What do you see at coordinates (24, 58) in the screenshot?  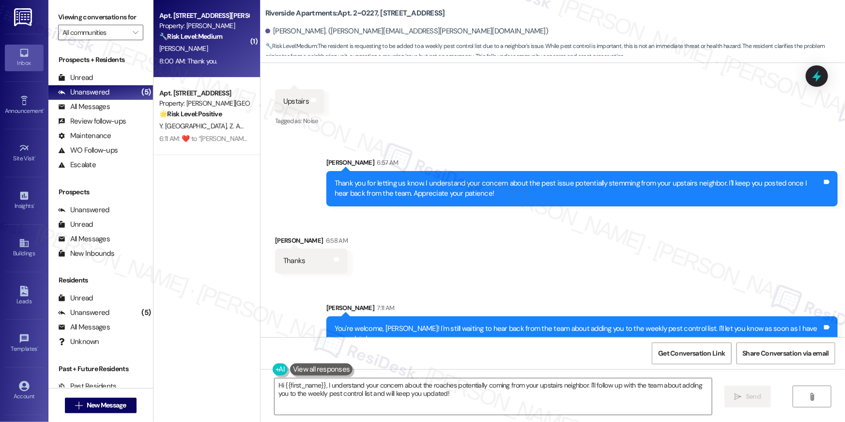 I see `a: Inbox` at bounding box center [24, 58].